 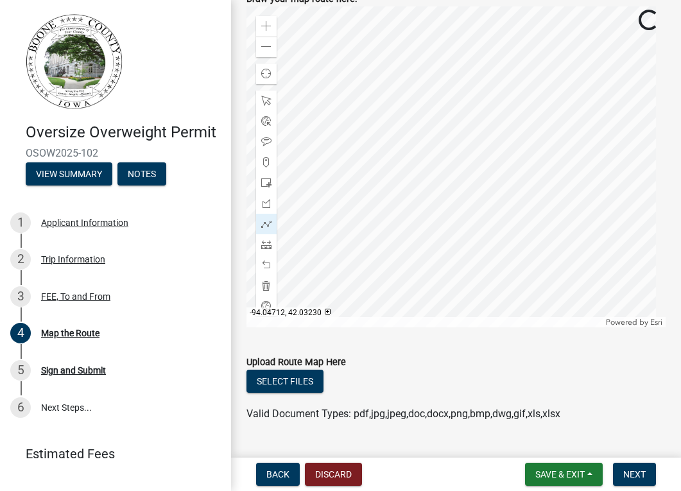 I want to click on button: Next, so click(x=634, y=474).